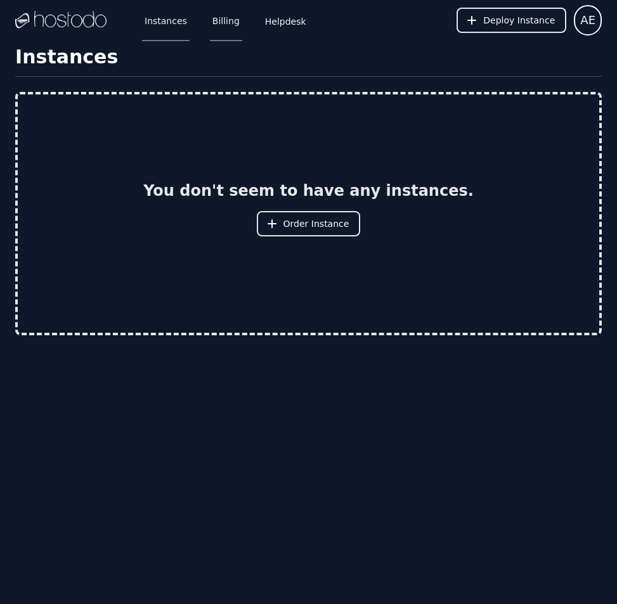 Image resolution: width=617 pixels, height=604 pixels. I want to click on span: AE, so click(588, 20).